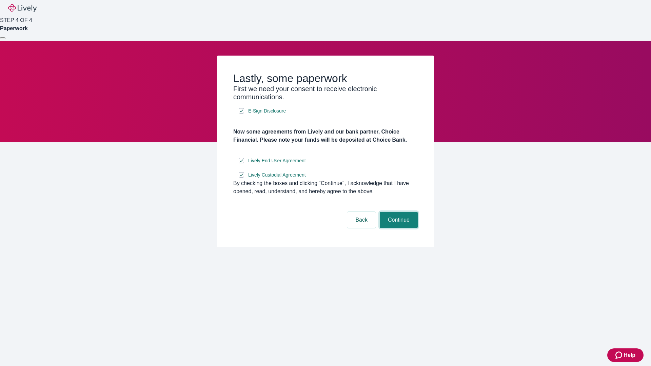  What do you see at coordinates (325, 78) in the screenshot?
I see `h2: Lastly, some paperwork` at bounding box center [325, 78].